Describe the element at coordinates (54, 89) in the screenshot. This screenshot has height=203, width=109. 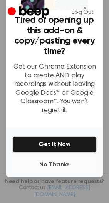
I see `p: Get our Chrome Extension to create AND play recordings without leaving Google Docs™ or Google Cla...` at that location.